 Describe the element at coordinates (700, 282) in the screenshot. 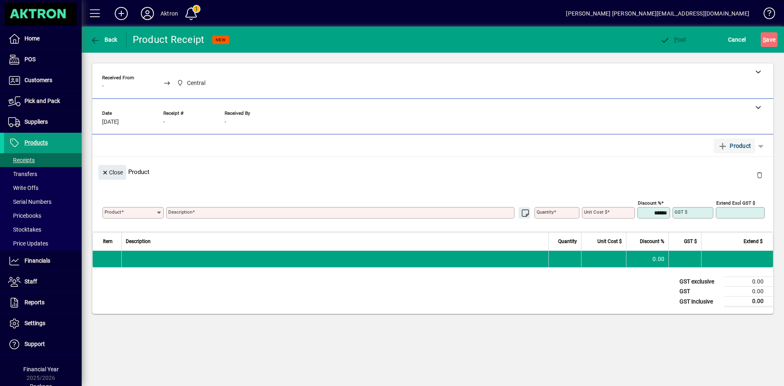

I see `td: GST exclusive` at that location.